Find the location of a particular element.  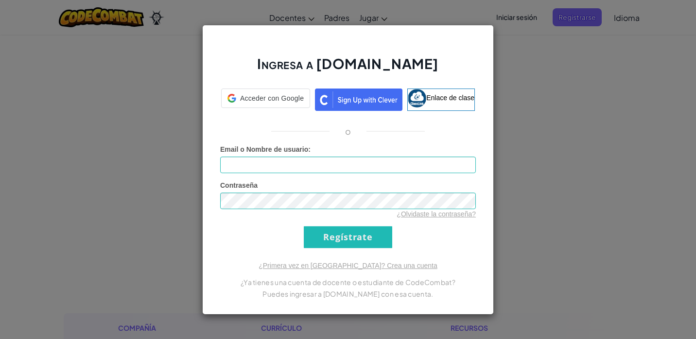

img: clever_sso_button@2x.png is located at coordinates (359, 100).